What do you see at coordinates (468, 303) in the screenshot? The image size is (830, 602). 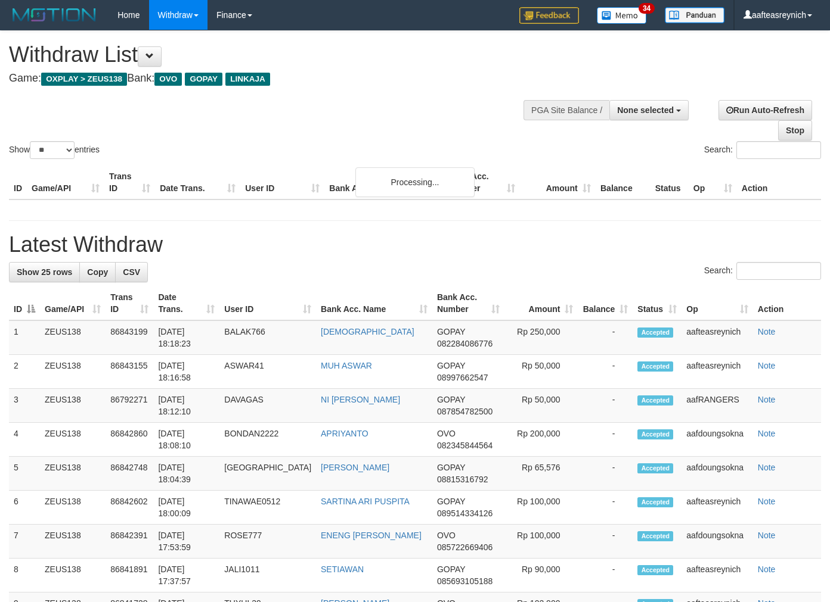 I see `th: Bank Acc. Number: activate to sort column ascending` at bounding box center [468, 303].